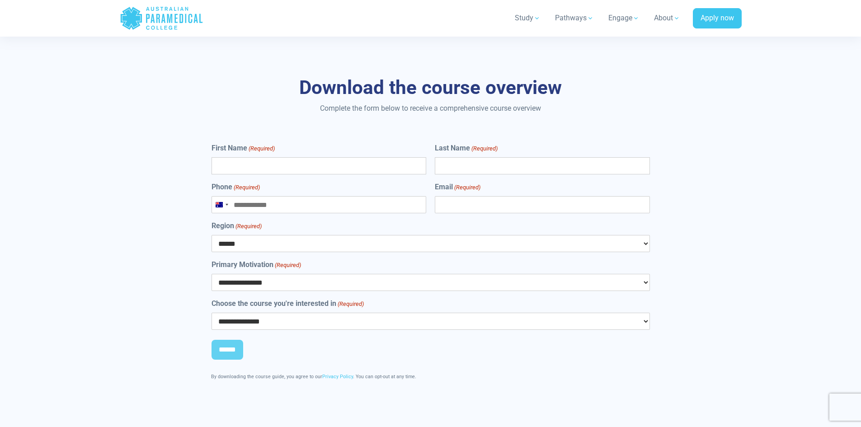 The height and width of the screenshot is (427, 861). Describe the element at coordinates (431, 108) in the screenshot. I see `p: Complete the form below to receive a comprehensive course overview` at that location.